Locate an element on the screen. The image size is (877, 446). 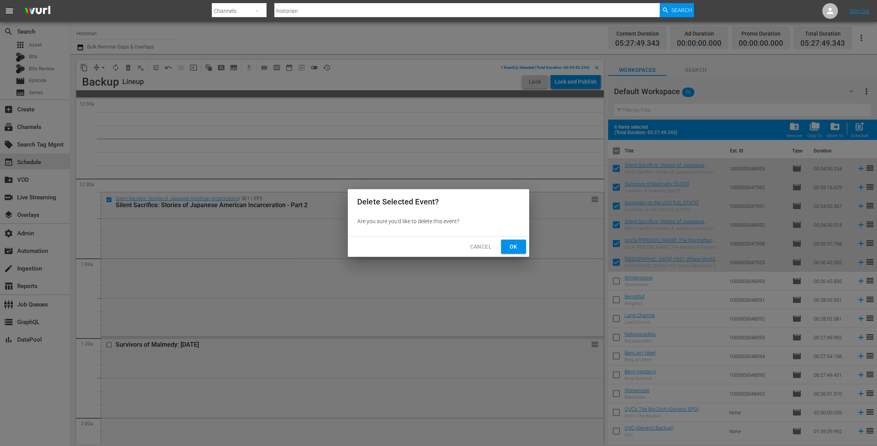
span: menu is located at coordinates (9, 11).